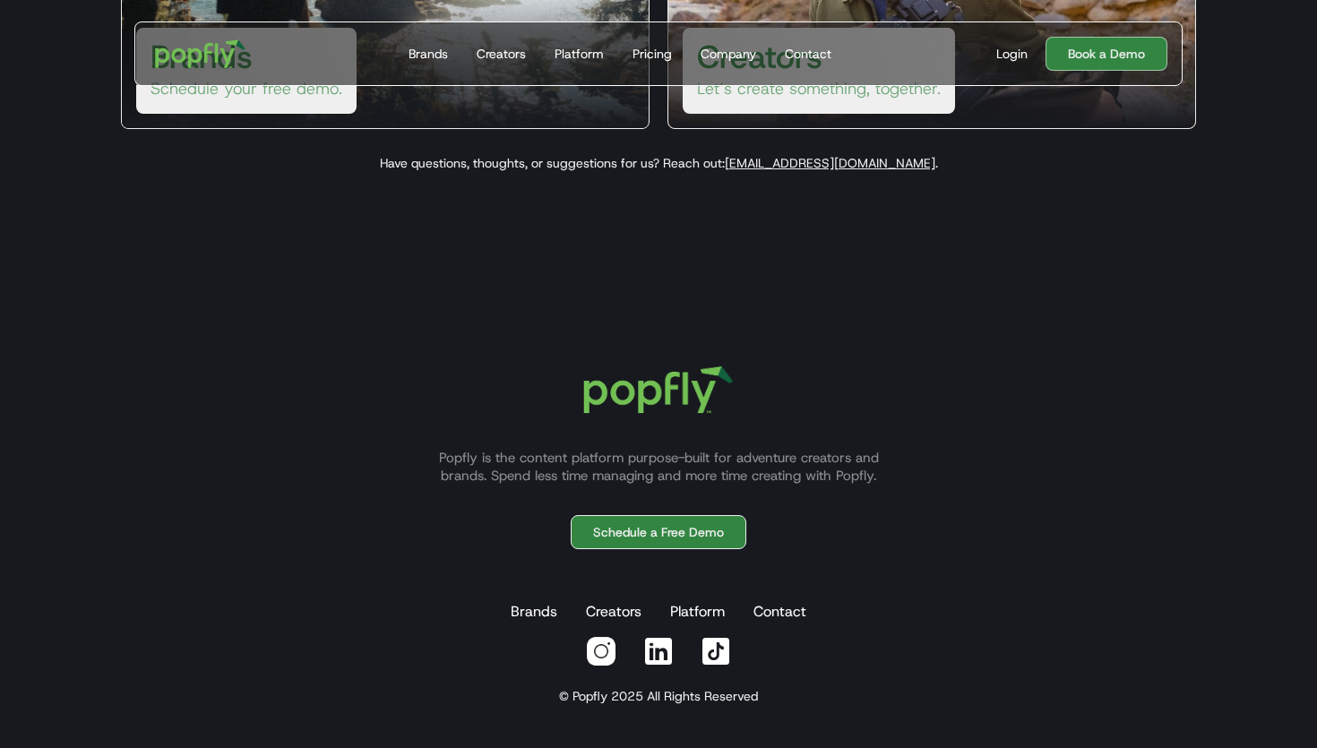 This screenshot has width=1317, height=748. What do you see at coordinates (579, 54) in the screenshot?
I see `div: Platform` at bounding box center [579, 54].